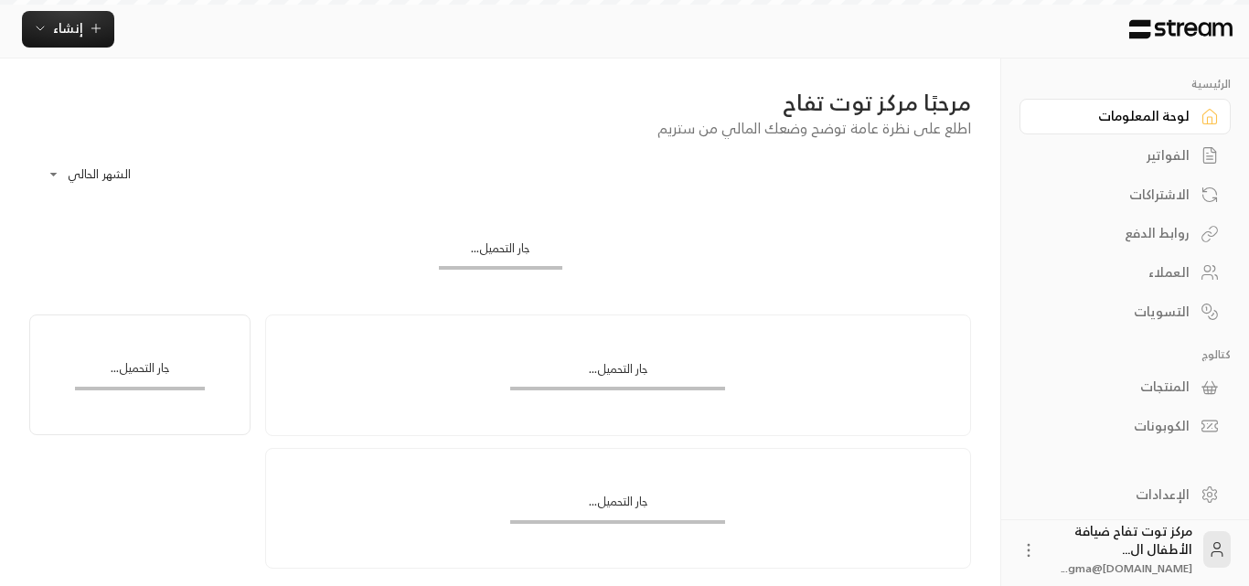  Describe the element at coordinates (1116, 116) in the screenshot. I see `div: لوحة المعلومات` at that location.